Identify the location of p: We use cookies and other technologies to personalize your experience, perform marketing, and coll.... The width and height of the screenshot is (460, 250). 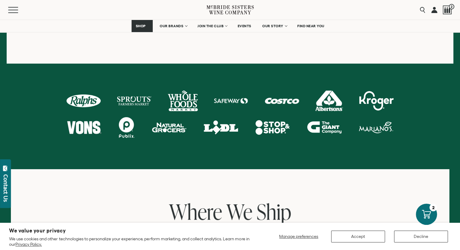
(131, 241).